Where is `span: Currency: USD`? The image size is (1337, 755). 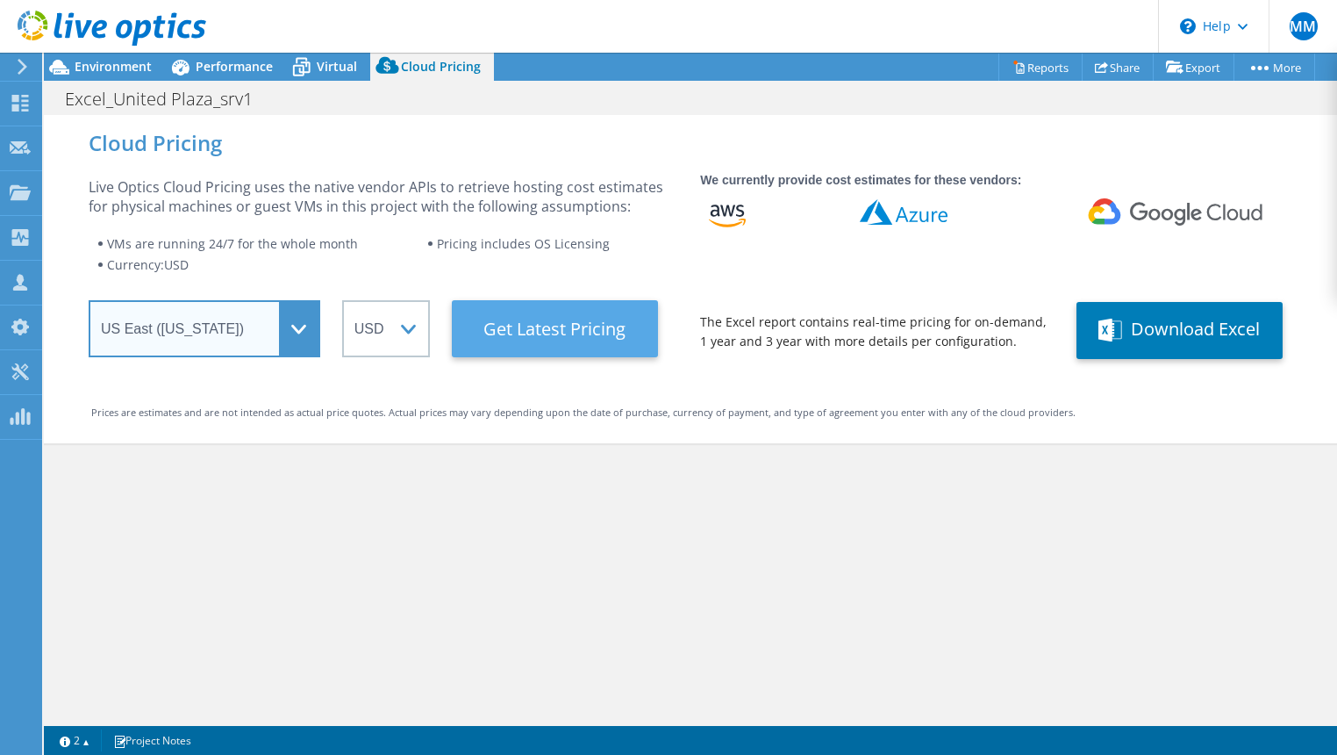
span: Currency: USD is located at coordinates (147, 264).